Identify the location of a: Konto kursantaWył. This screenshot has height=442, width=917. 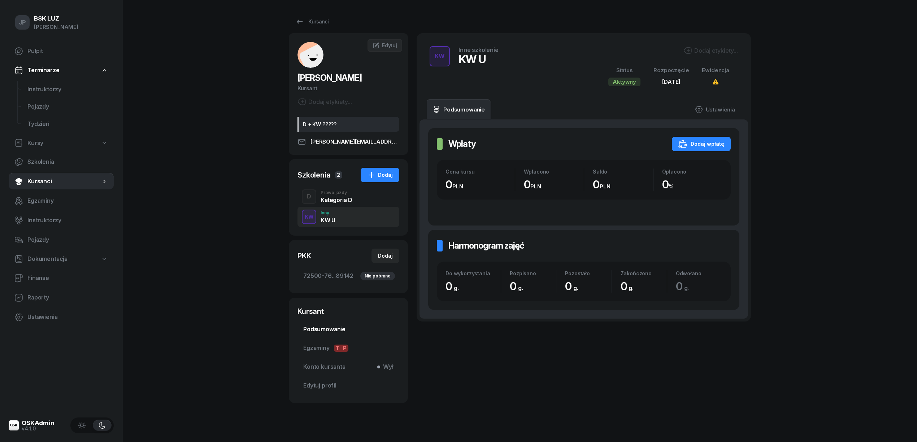
(348, 367).